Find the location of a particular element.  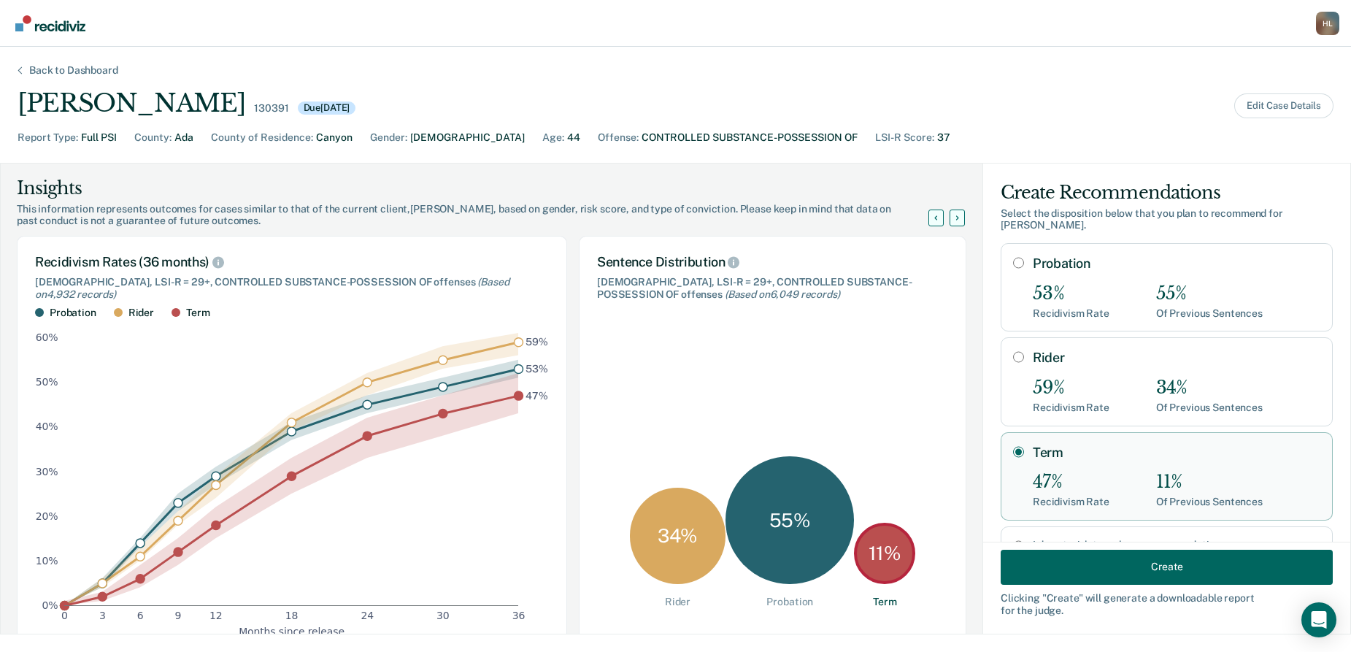

div: Full PSI is located at coordinates (99, 137).